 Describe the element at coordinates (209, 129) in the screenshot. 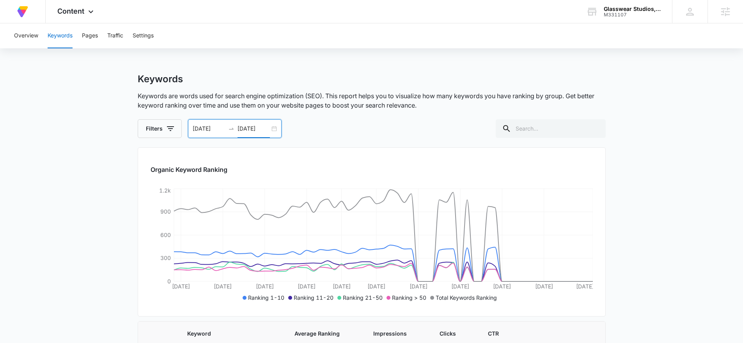

I see `input: Start date` at that location.